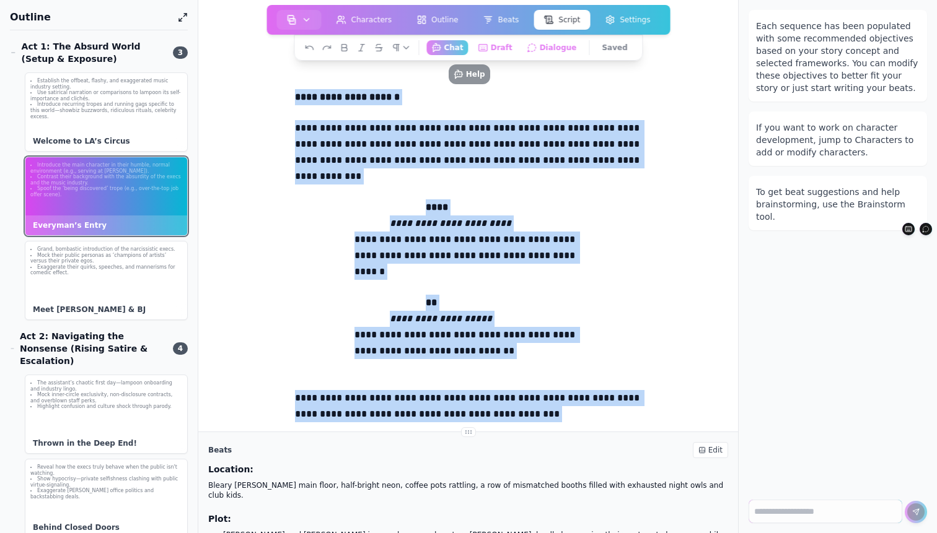 This screenshot has width=937, height=533. Describe the element at coordinates (837, 204) in the screenshot. I see `div: To get beat suggestions and help brainstorming, use the Brainstorm tool.` at that location.